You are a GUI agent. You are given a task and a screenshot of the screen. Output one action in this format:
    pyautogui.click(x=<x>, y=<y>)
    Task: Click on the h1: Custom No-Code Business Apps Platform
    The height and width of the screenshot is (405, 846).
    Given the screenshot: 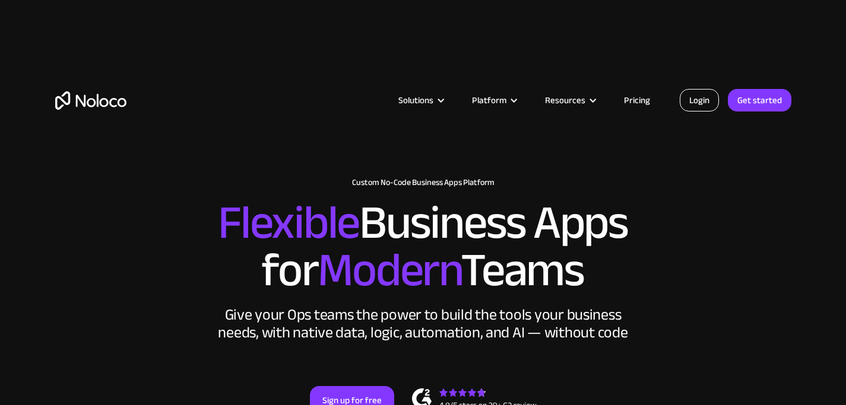 What is the action you would take?
    pyautogui.click(x=423, y=183)
    